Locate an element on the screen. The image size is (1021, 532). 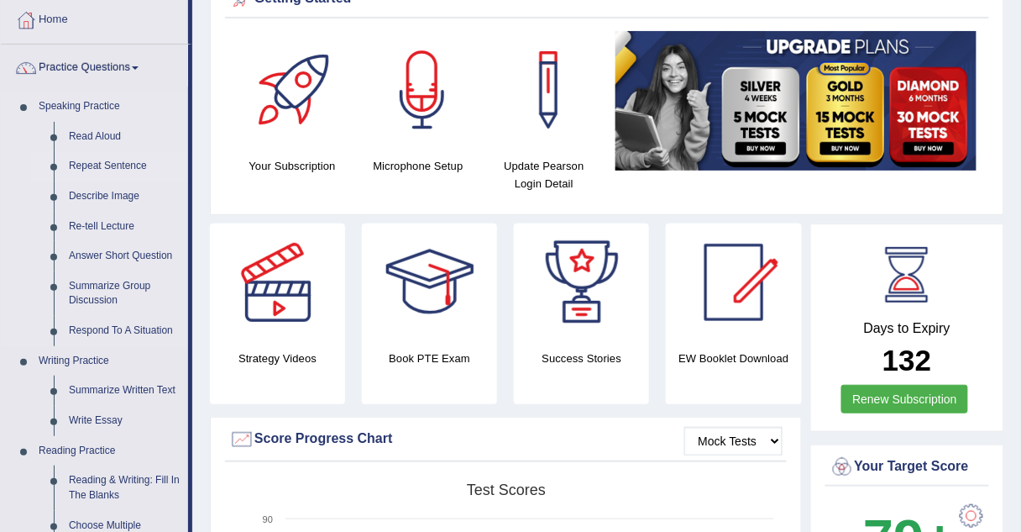
a: Answer Short Question is located at coordinates (124, 256).